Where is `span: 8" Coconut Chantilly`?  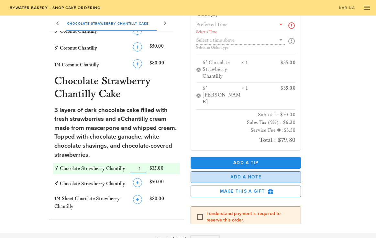
span: 8" Coconut Chantilly is located at coordinates (76, 48).